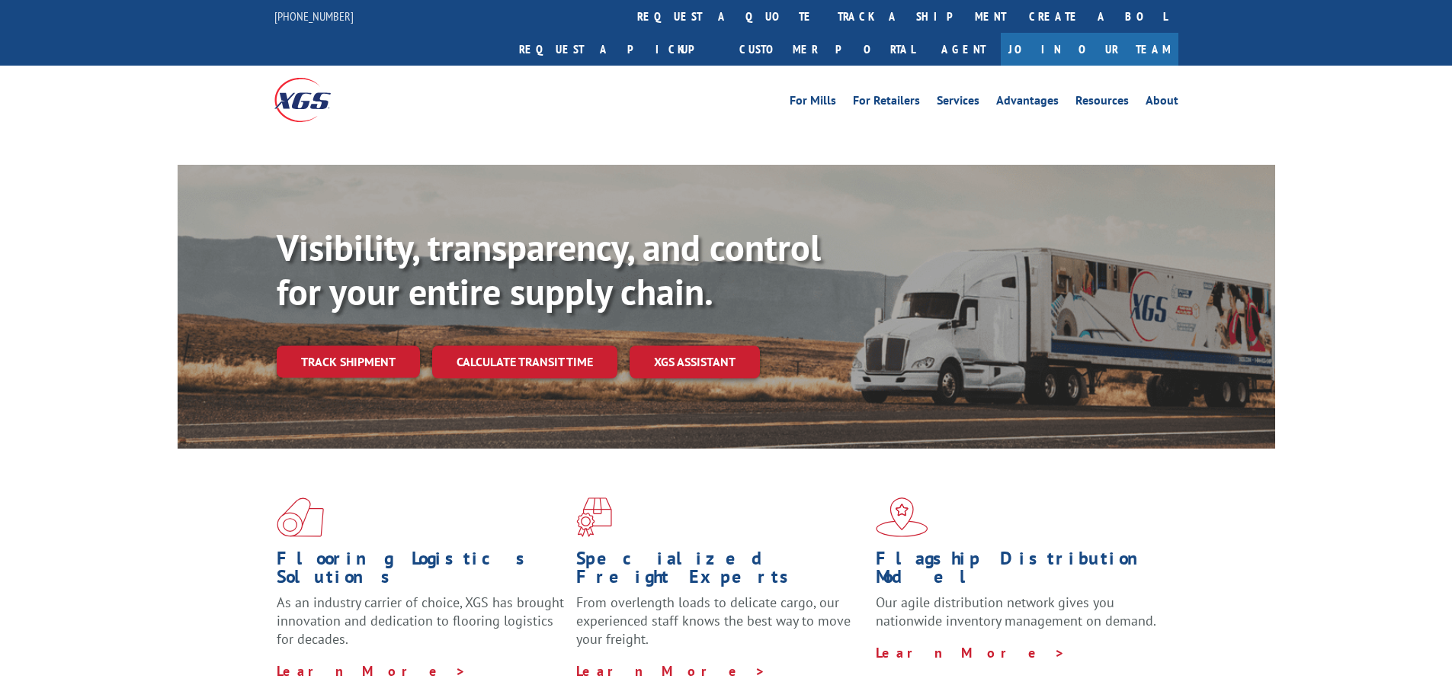  What do you see at coordinates (1016, 611) in the screenshot?
I see `span: Our agile distribution network gives you nationwide inventory management on demand.` at bounding box center [1016, 611].